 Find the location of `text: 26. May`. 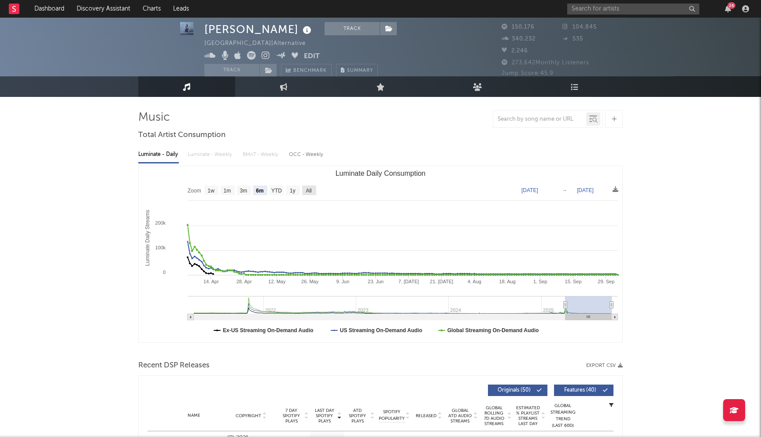

text: 26. May is located at coordinates (310, 282).